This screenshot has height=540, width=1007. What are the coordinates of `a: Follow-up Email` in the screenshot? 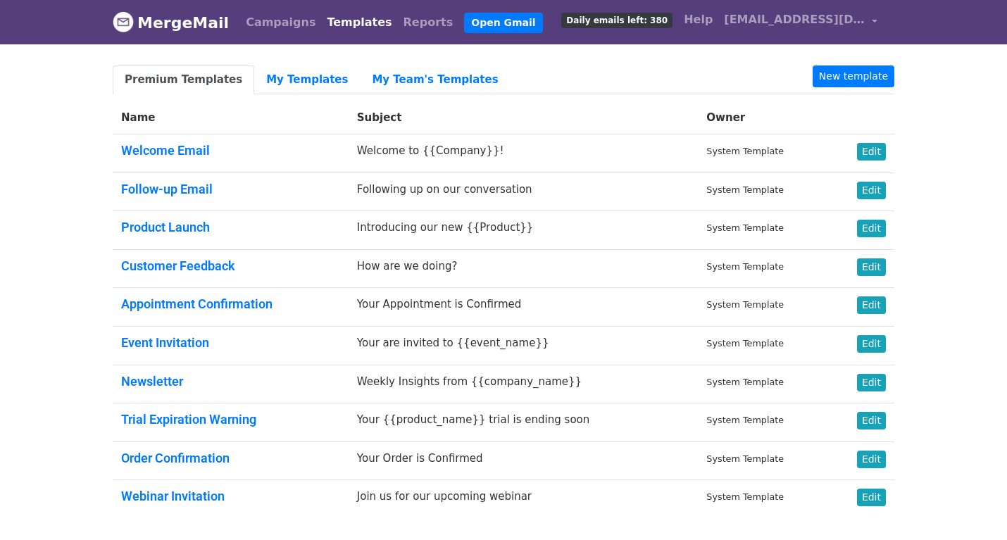 It's located at (167, 189).